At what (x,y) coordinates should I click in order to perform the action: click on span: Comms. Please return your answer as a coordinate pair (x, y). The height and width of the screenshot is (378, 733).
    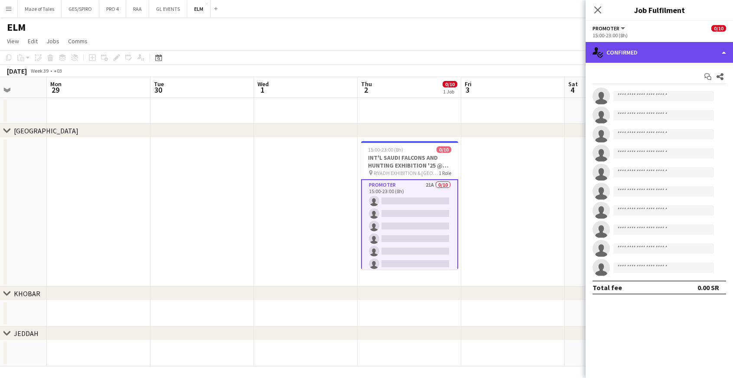
    Looking at the image, I should click on (78, 41).